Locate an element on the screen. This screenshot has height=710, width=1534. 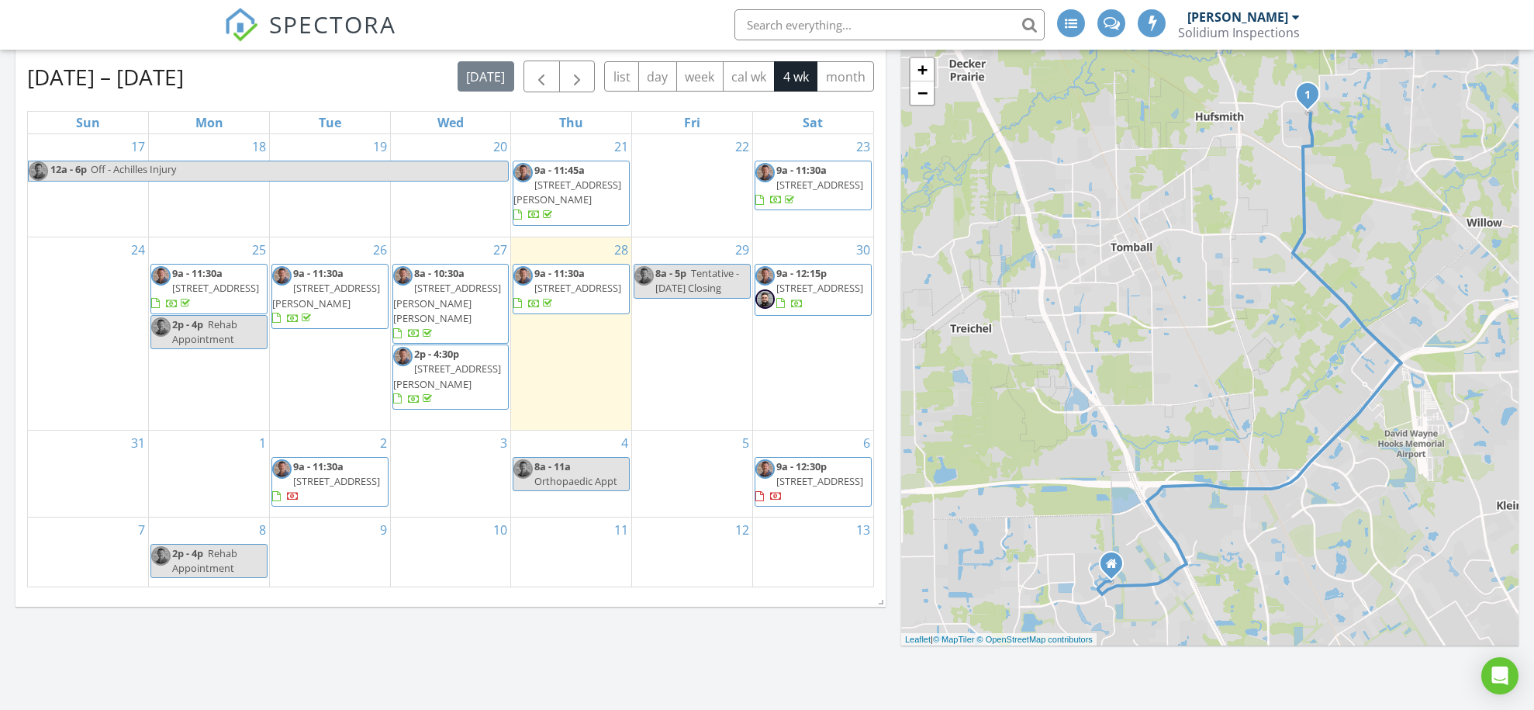
a: Go to August 25, 2025 is located at coordinates (259, 250).